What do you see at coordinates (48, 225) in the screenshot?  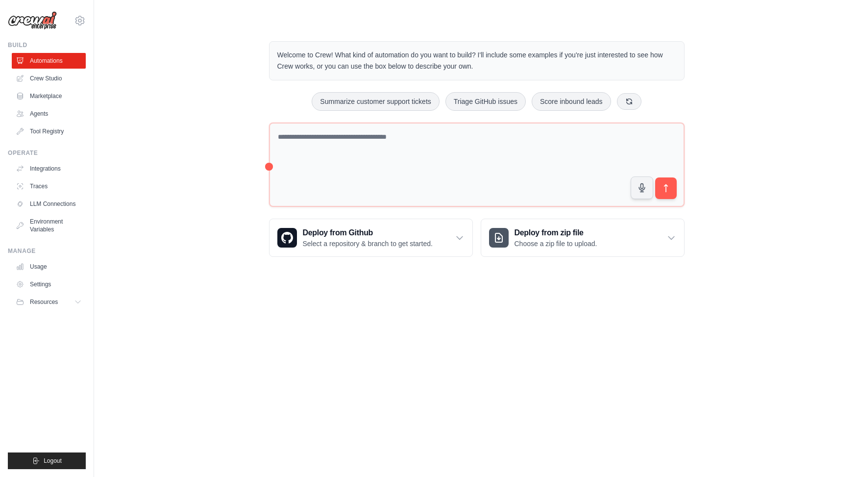 I see `a: Environment Variables` at bounding box center [48, 225].